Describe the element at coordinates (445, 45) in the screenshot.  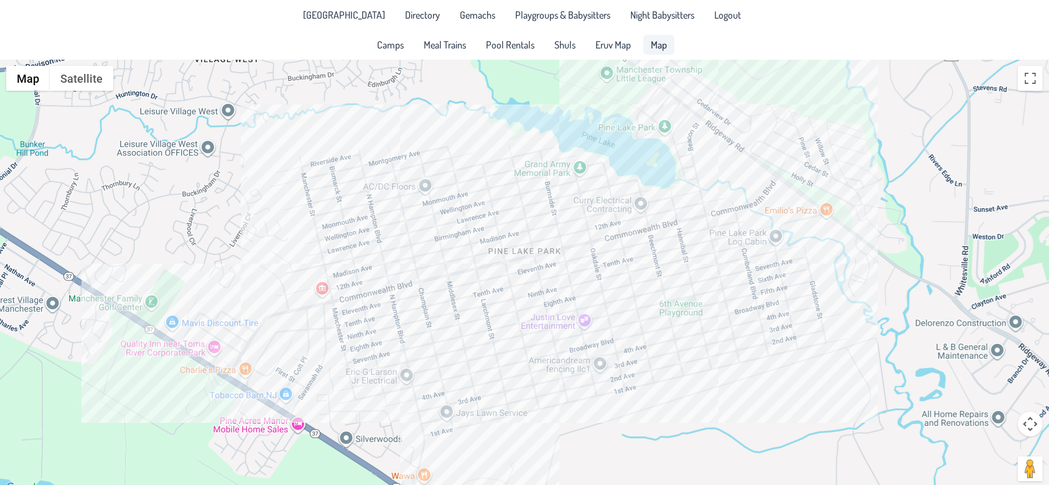
I see `li: Meal Trains` at that location.